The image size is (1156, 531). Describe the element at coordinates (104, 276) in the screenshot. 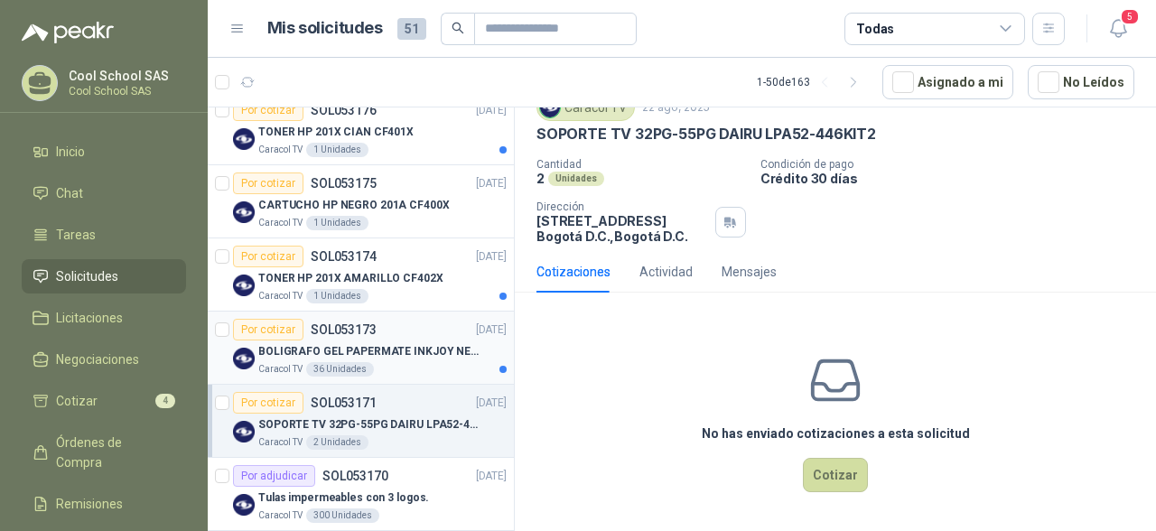

I see `a: Solicitudes` at that location.